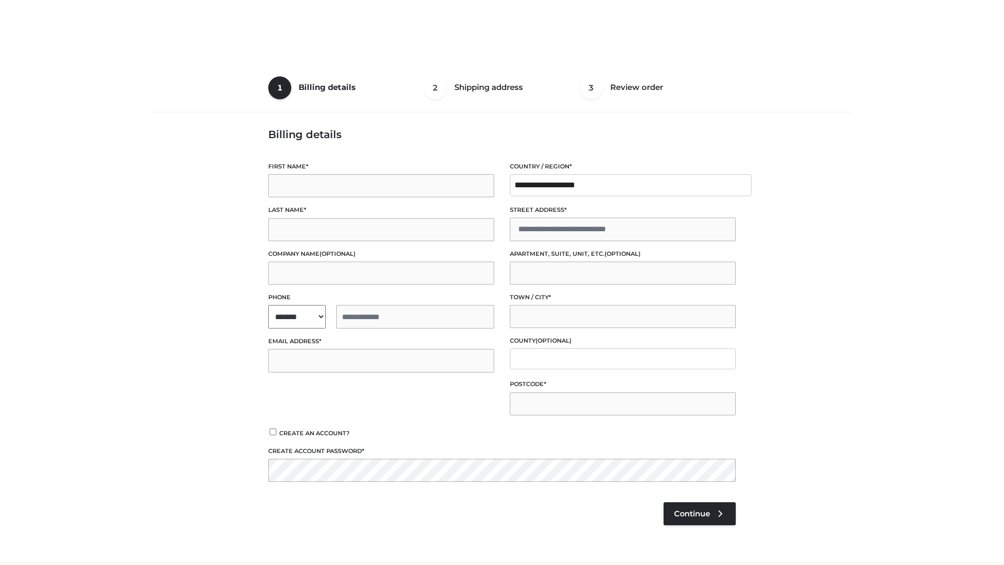 The height and width of the screenshot is (565, 1004). What do you see at coordinates (591, 88) in the screenshot?
I see `span: 3` at bounding box center [591, 88].